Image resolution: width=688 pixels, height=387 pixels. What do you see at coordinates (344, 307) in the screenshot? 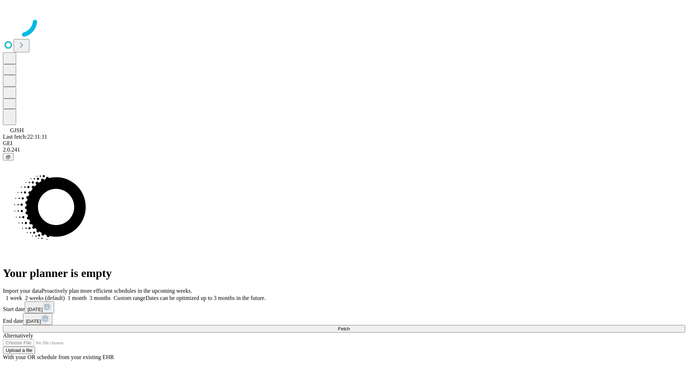
I see `div: Start date` at bounding box center [344, 307].